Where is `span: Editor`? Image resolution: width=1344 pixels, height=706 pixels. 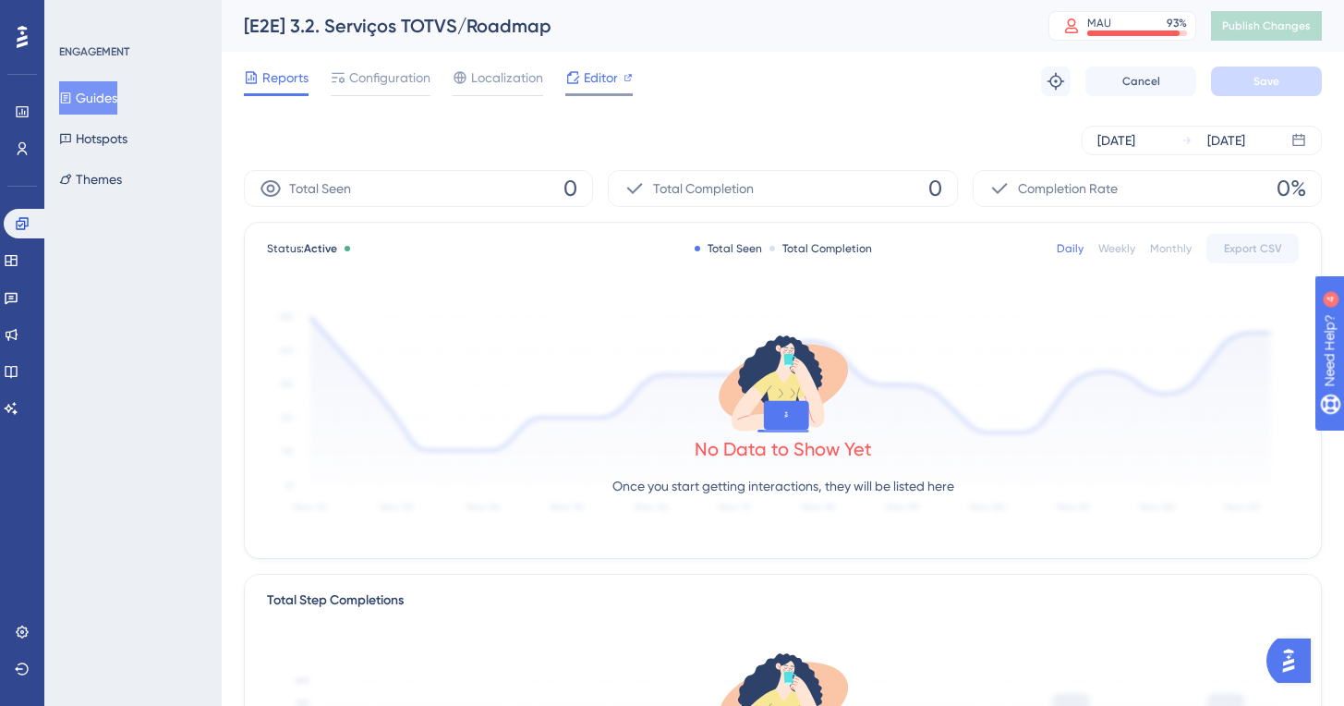 span: Editor is located at coordinates (601, 78).